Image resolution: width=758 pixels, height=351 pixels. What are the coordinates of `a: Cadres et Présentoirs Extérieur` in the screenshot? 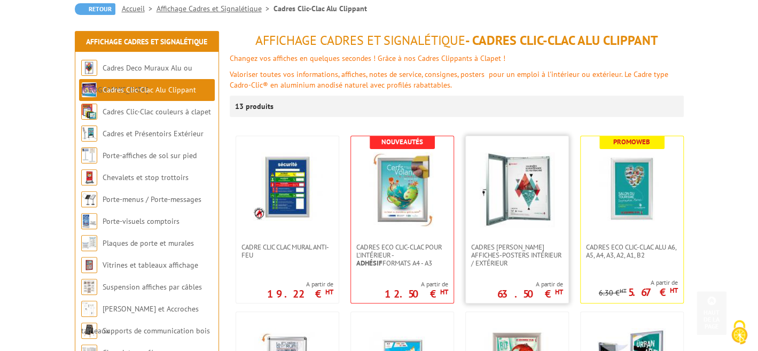 It's located at (153, 134).